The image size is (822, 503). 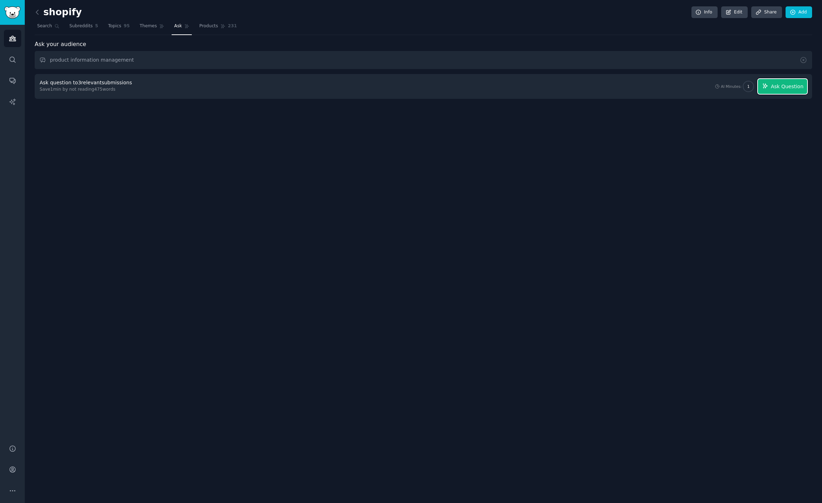 I want to click on a: Ask, so click(x=182, y=28).